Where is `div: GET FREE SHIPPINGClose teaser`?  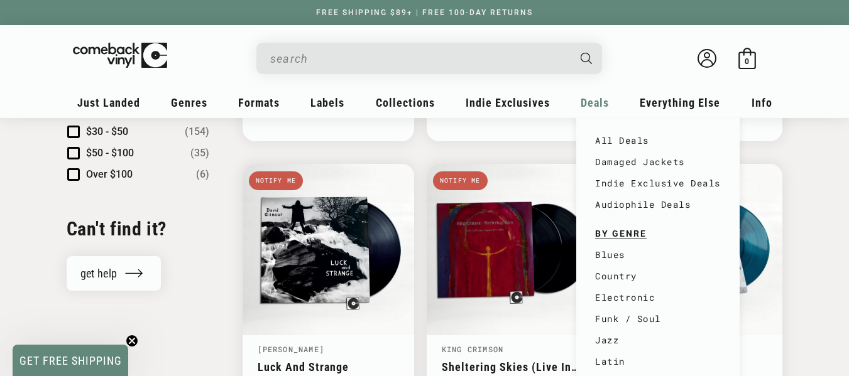 div: GET FREE SHIPPINGClose teaser is located at coordinates (70, 361).